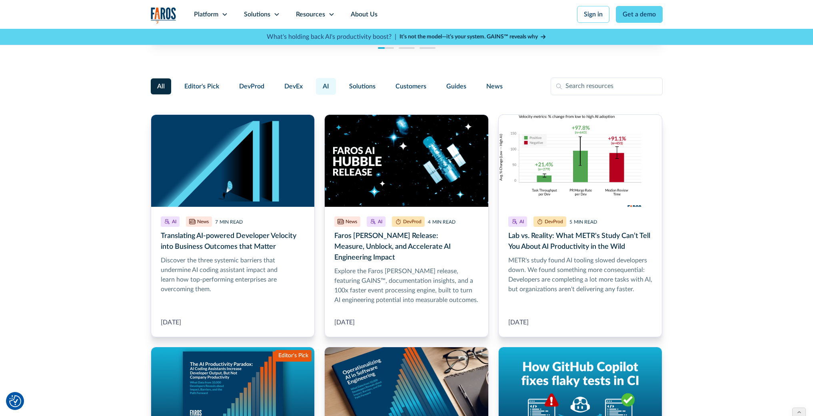 The image size is (813, 416). What do you see at coordinates (456, 86) in the screenshot?
I see `span: Guides` at bounding box center [456, 86].